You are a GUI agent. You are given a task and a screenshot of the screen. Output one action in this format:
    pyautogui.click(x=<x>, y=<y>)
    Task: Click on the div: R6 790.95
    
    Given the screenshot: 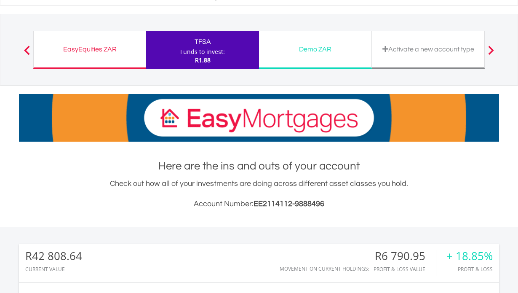 What is the action you would take?
    pyautogui.click(x=405, y=256)
    